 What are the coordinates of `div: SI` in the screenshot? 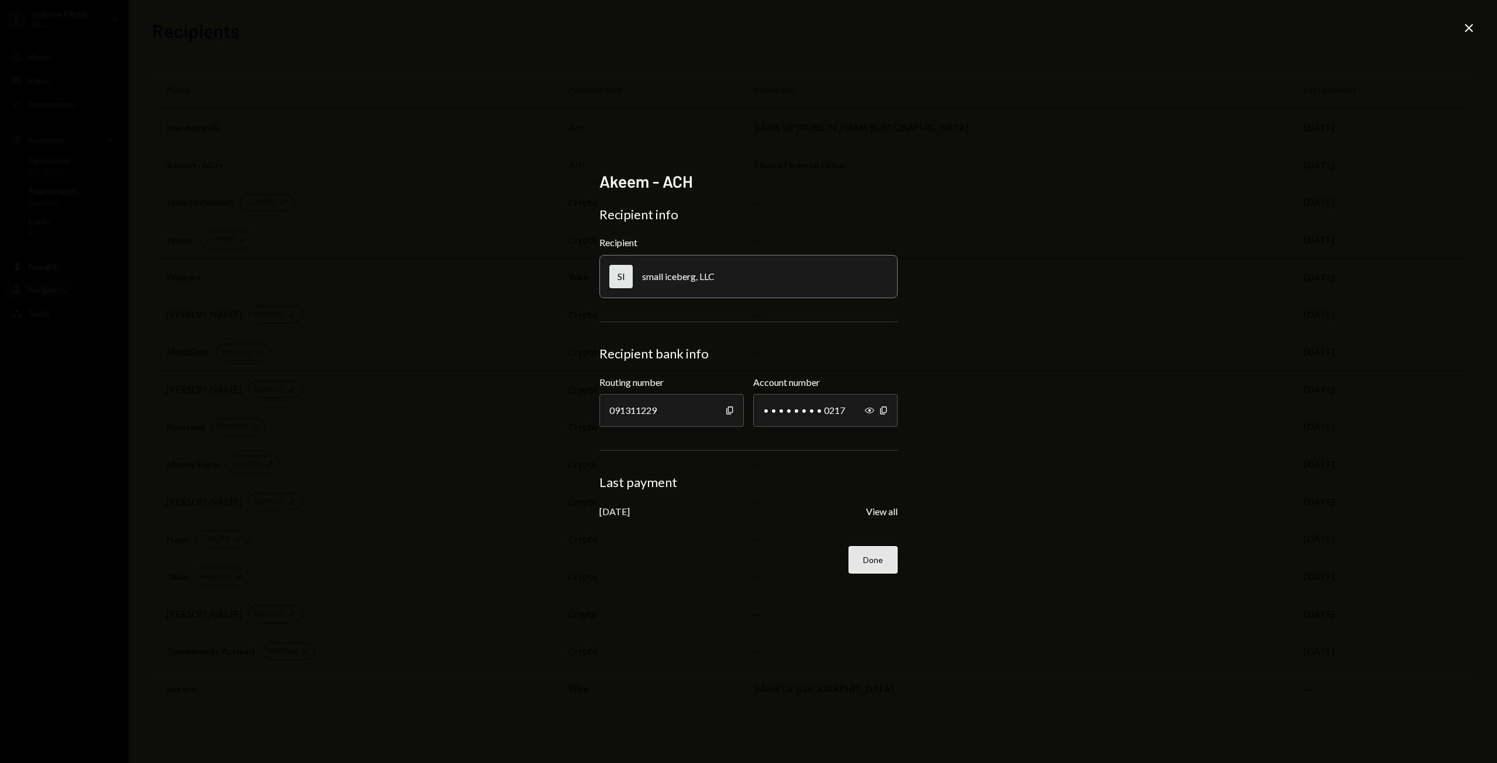 It's located at (621, 277).